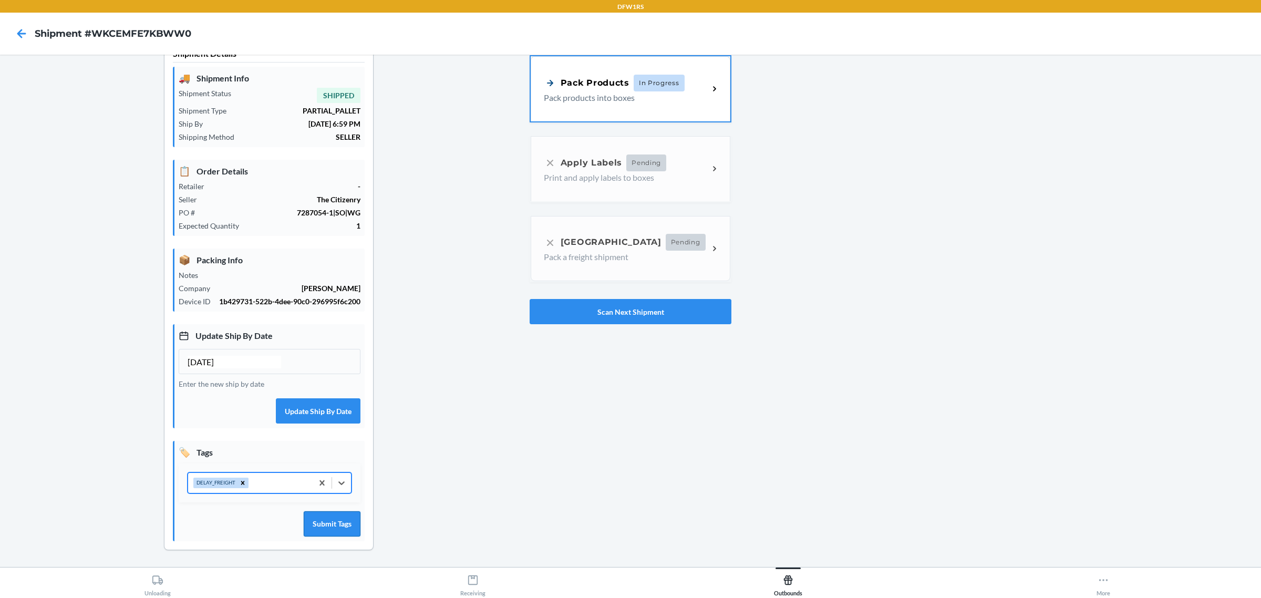 The width and height of the screenshot is (1261, 598). Describe the element at coordinates (191, 212) in the screenshot. I see `p: PO #` at that location.